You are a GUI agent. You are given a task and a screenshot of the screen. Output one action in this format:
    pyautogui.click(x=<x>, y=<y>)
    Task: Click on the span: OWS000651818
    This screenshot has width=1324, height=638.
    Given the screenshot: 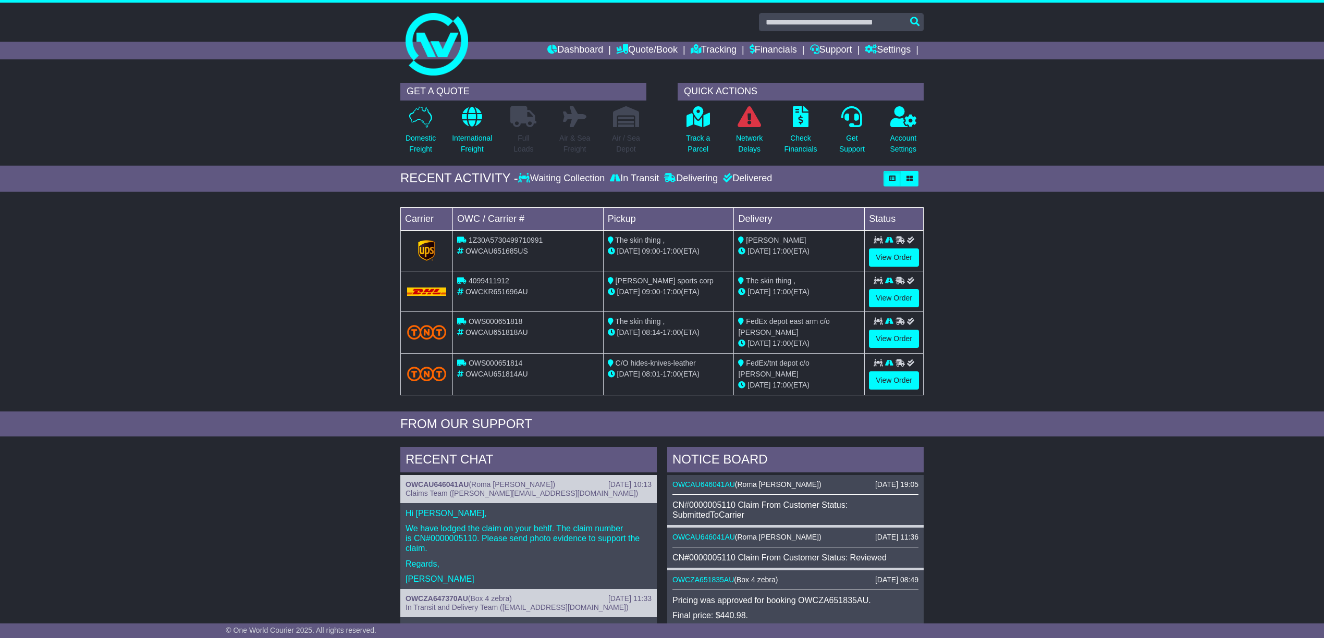 What is the action you would take?
    pyautogui.click(x=496, y=322)
    